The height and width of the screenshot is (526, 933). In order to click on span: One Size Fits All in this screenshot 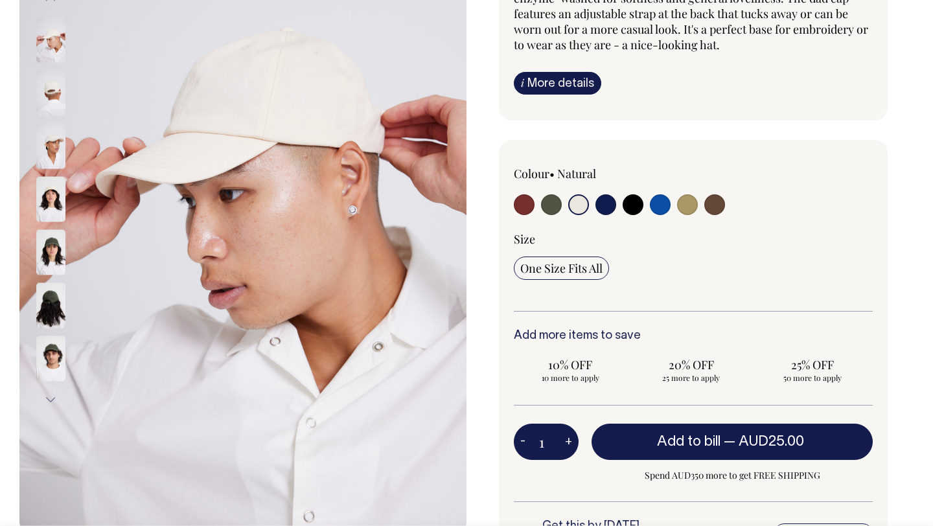, I will do `click(561, 268)`.